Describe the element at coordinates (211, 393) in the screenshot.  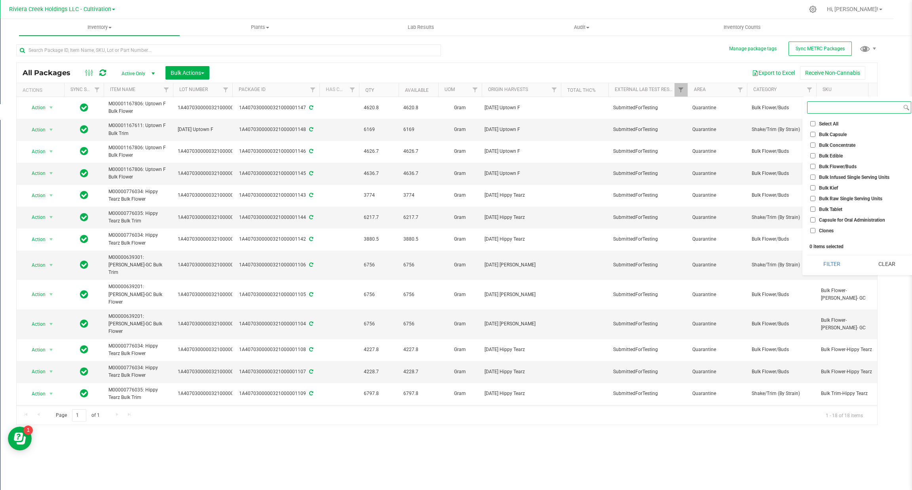
I see `span: 1A4070300000321000001109` at that location.